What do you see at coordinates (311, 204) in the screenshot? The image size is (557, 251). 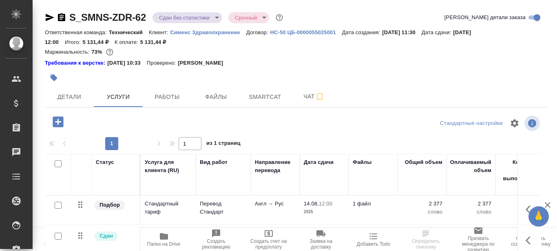 I see `p: 14.08,` at bounding box center [311, 204].